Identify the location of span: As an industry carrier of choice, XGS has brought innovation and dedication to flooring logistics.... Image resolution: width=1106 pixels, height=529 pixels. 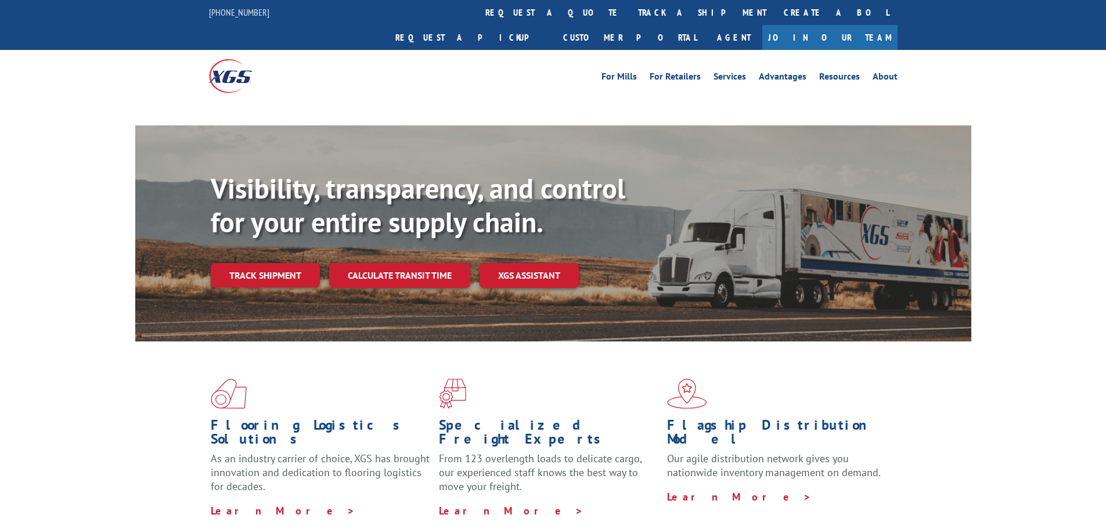
(320, 472).